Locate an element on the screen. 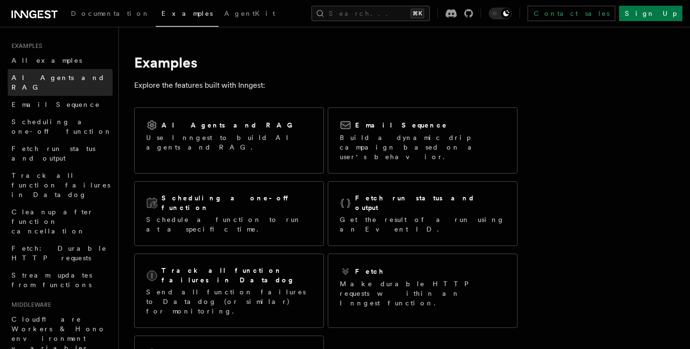  span: Cleanup after function cancellation is located at coordinates (52, 221).